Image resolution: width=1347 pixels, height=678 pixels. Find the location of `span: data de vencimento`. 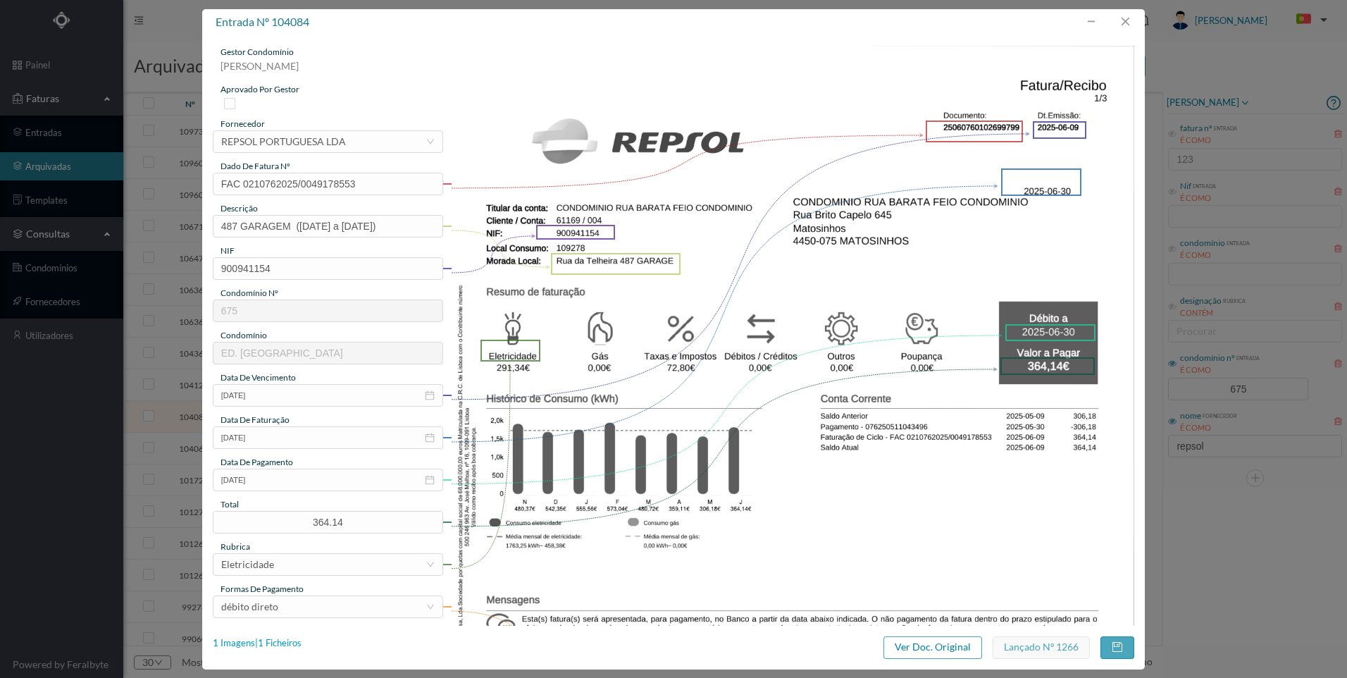

span: data de vencimento is located at coordinates (258, 377).